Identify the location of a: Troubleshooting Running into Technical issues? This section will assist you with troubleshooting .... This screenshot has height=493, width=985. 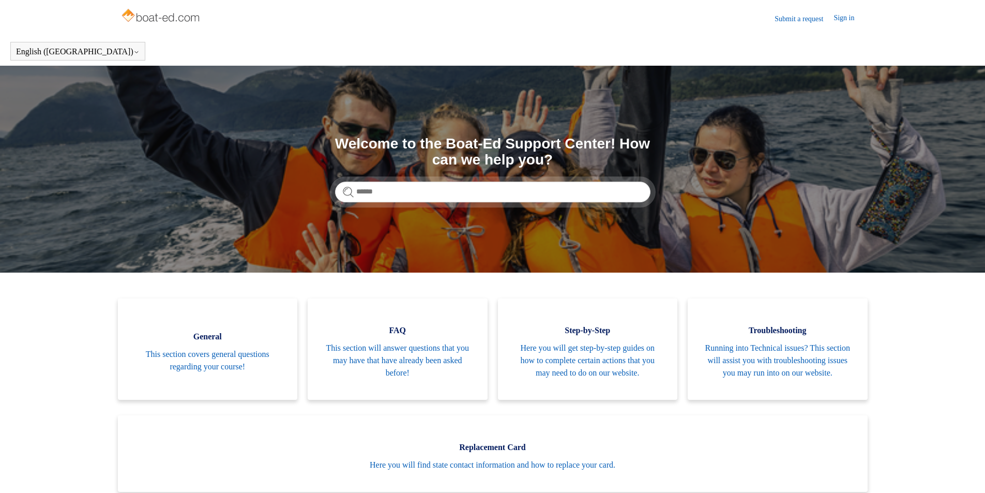
(778, 349).